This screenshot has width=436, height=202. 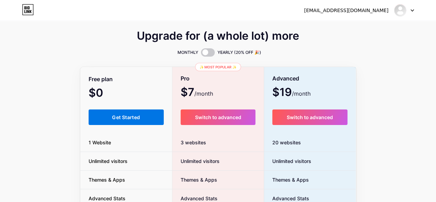 What do you see at coordinates (100, 142) in the screenshot?
I see `span: 1 Website` at bounding box center [100, 142].